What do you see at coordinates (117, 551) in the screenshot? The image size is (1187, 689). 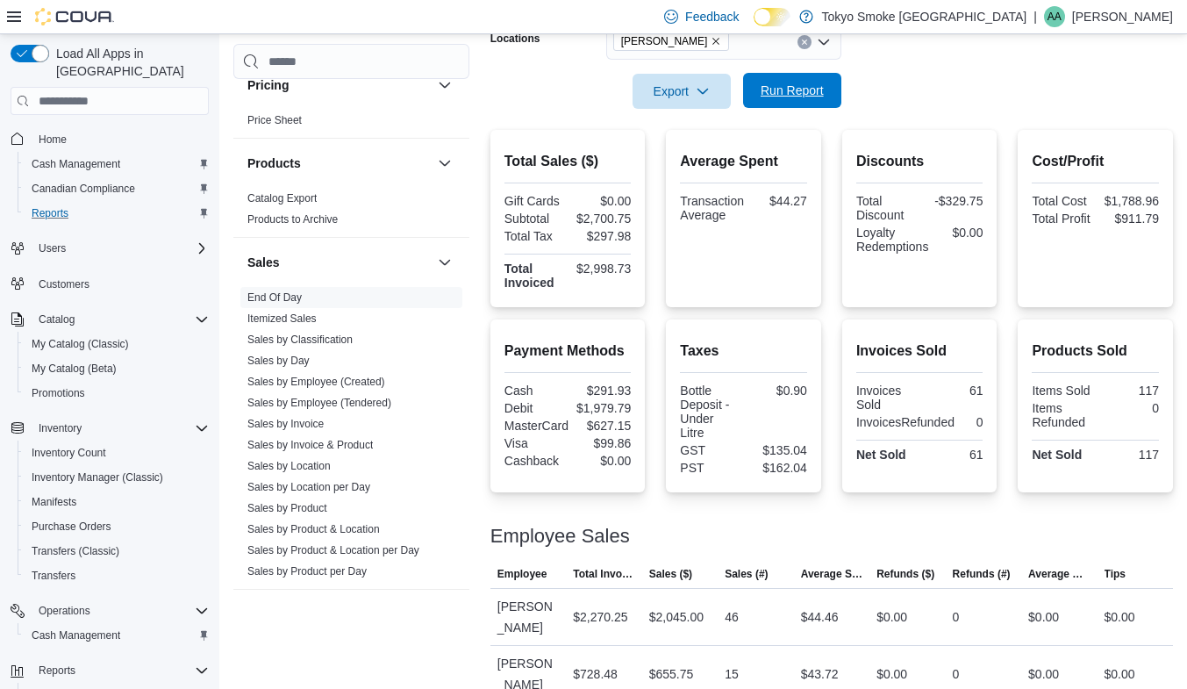 I see `button: Transfers (Classic)` at bounding box center [117, 551].